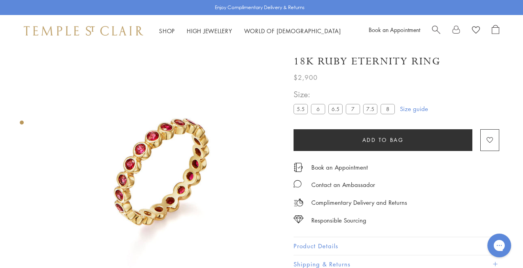 The height and width of the screenshot is (268, 523). What do you see at coordinates (396, 246) in the screenshot?
I see `button: Product Details` at bounding box center [396, 246].